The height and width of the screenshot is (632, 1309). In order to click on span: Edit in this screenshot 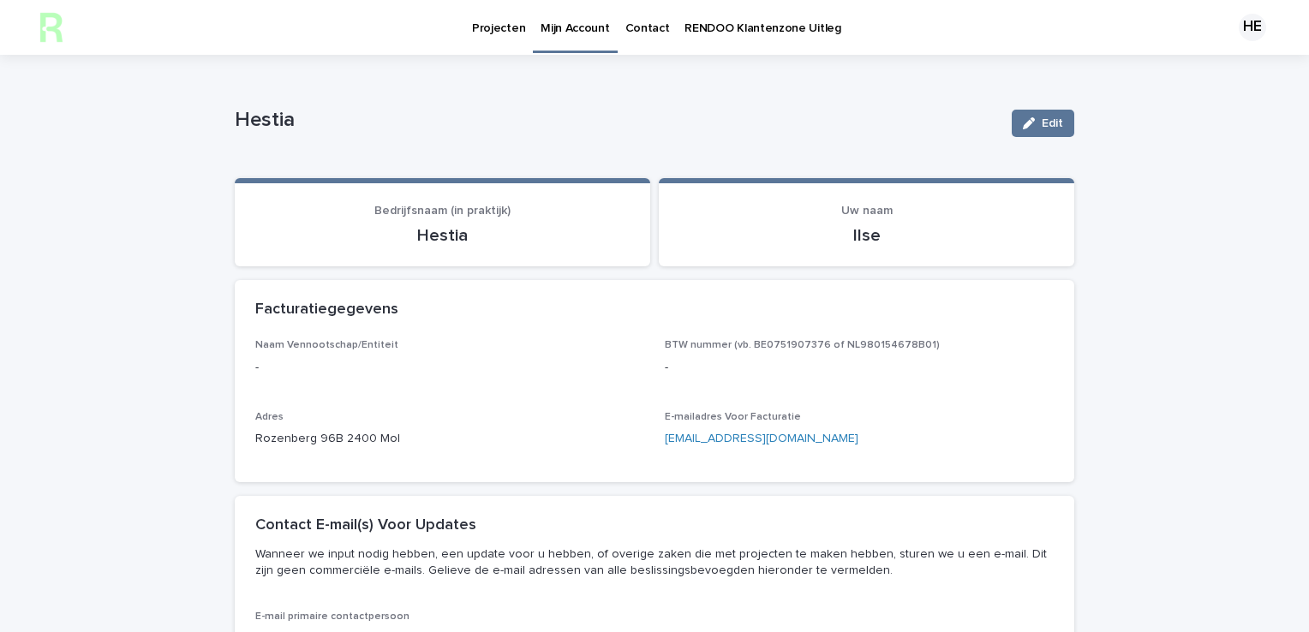, I will do `click(1052, 123)`.